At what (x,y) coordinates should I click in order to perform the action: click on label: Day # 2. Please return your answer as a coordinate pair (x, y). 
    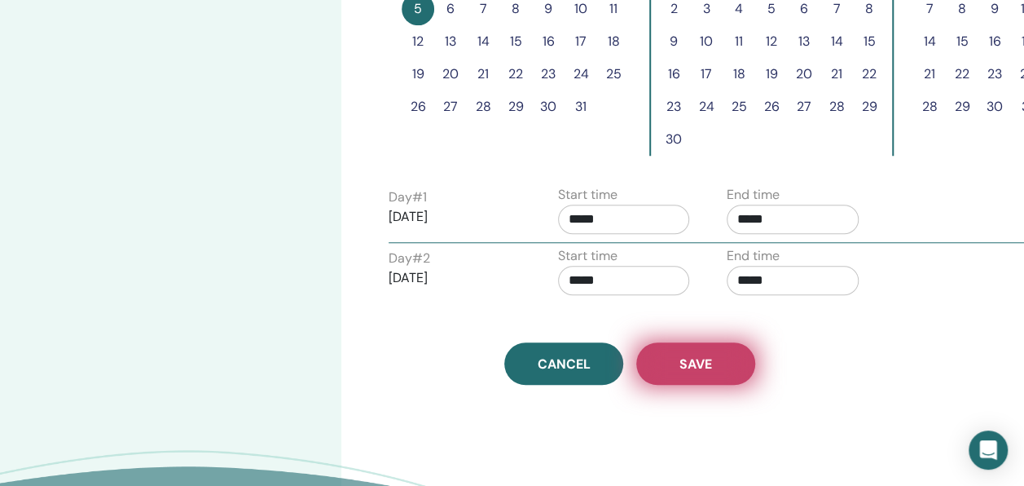
    Looking at the image, I should click on (409, 258).